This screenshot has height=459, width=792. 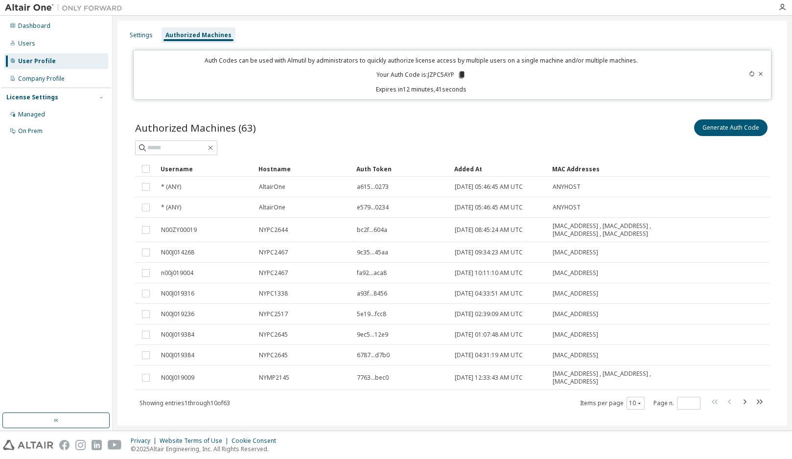 I want to click on div: Cookie Consent, so click(x=257, y=441).